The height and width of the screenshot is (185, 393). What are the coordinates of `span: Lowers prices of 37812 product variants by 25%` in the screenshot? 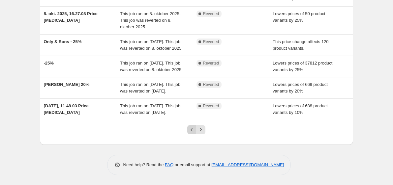 It's located at (303, 66).